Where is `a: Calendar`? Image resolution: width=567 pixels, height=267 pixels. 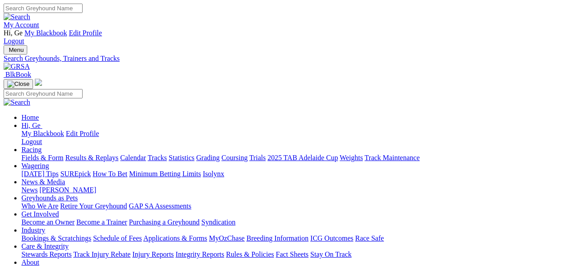
a: Calendar is located at coordinates (133, 157).